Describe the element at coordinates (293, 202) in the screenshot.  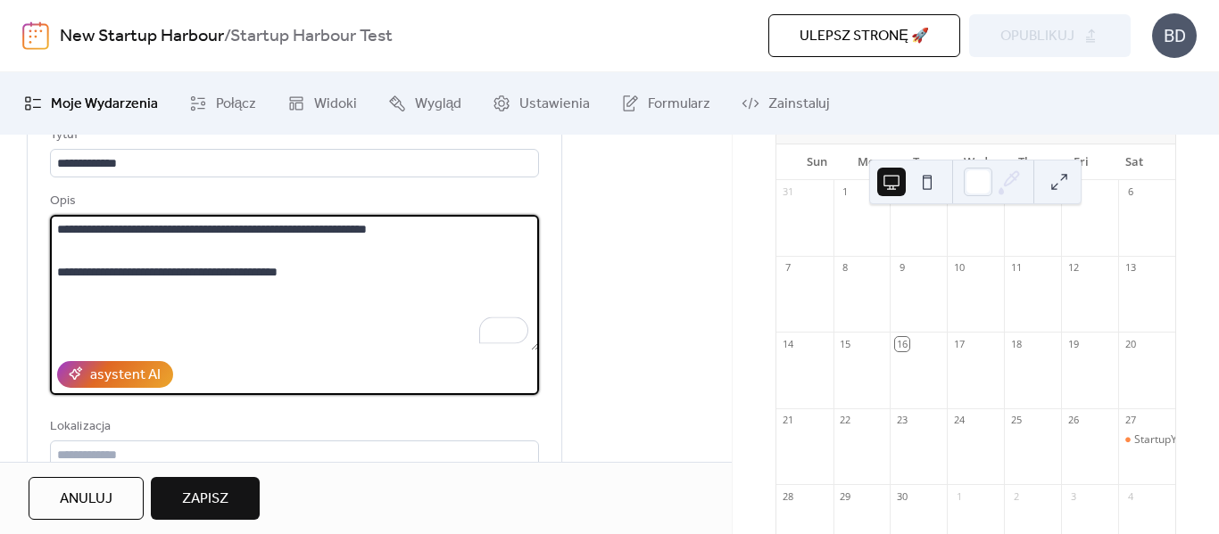
I see `div: Opis` at that location.